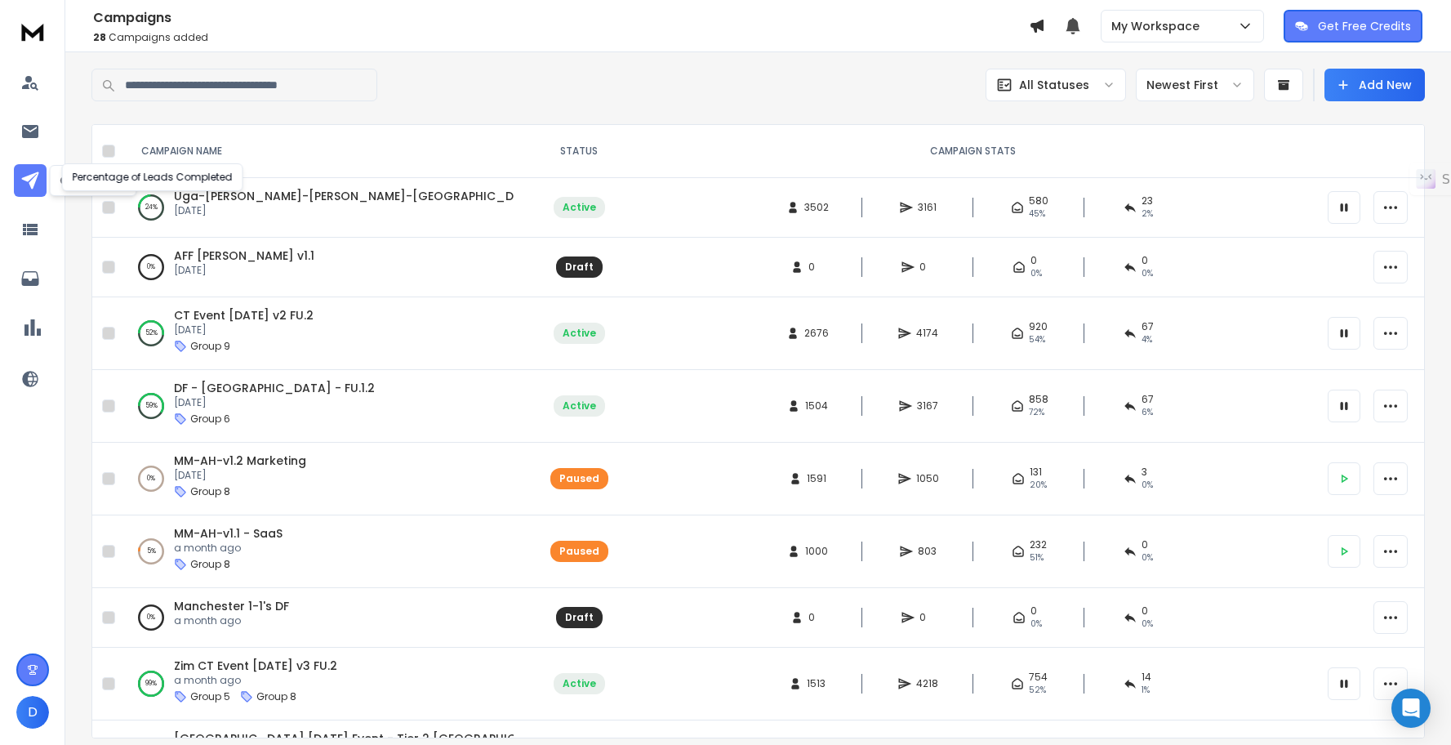 Image resolution: width=1451 pixels, height=745 pixels. I want to click on th: STATUS, so click(579, 151).